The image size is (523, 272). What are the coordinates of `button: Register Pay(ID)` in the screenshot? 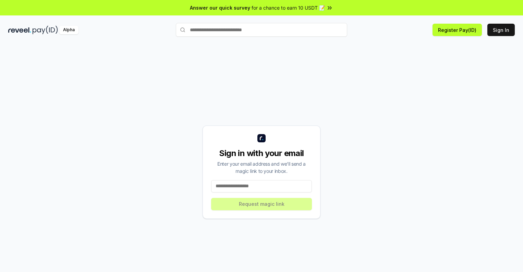 It's located at (457, 30).